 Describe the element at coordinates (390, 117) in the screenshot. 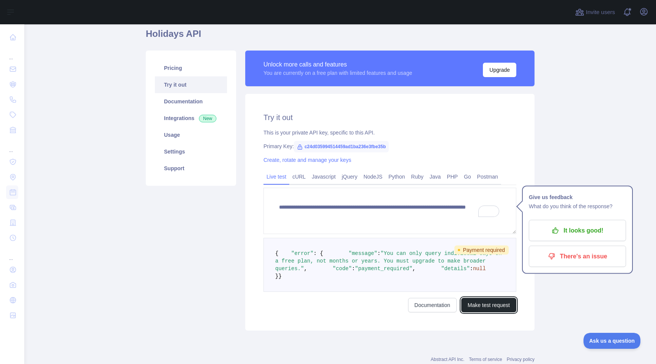

I see `h2: Try it out` at that location.